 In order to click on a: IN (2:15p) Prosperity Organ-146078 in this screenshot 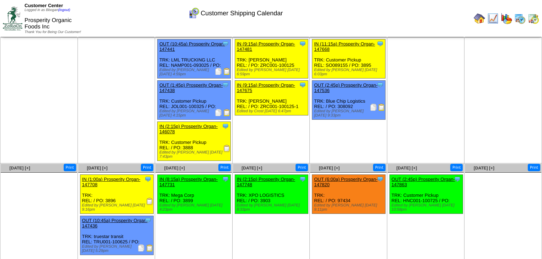, I will do `click(189, 129)`.